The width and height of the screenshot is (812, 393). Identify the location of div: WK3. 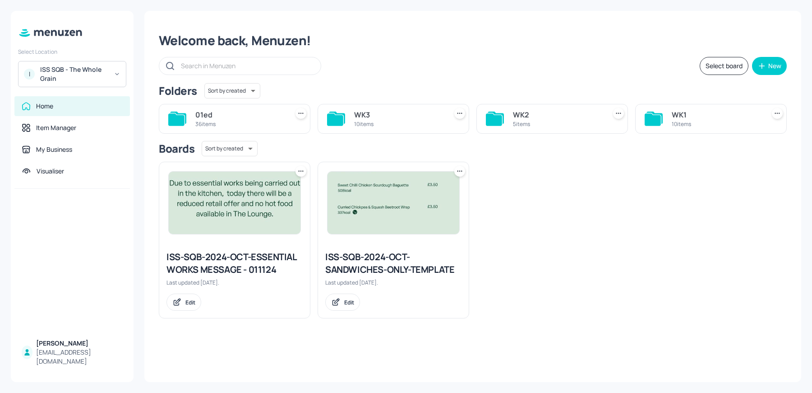
(399, 115).